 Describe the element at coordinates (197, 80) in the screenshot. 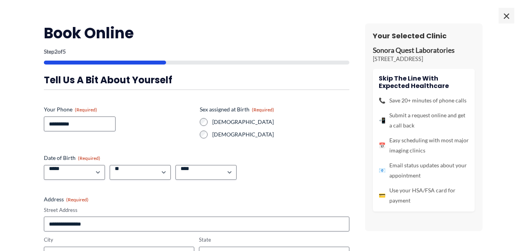

I see `h3: Tell us a bit about yourself` at that location.